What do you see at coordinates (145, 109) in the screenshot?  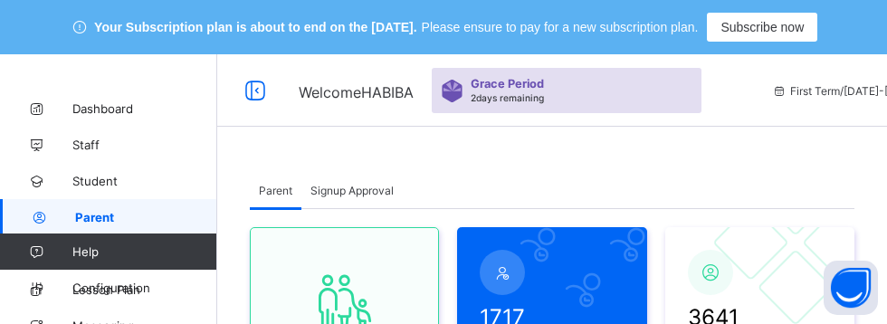 I see `span: Dashboard` at bounding box center [145, 109].